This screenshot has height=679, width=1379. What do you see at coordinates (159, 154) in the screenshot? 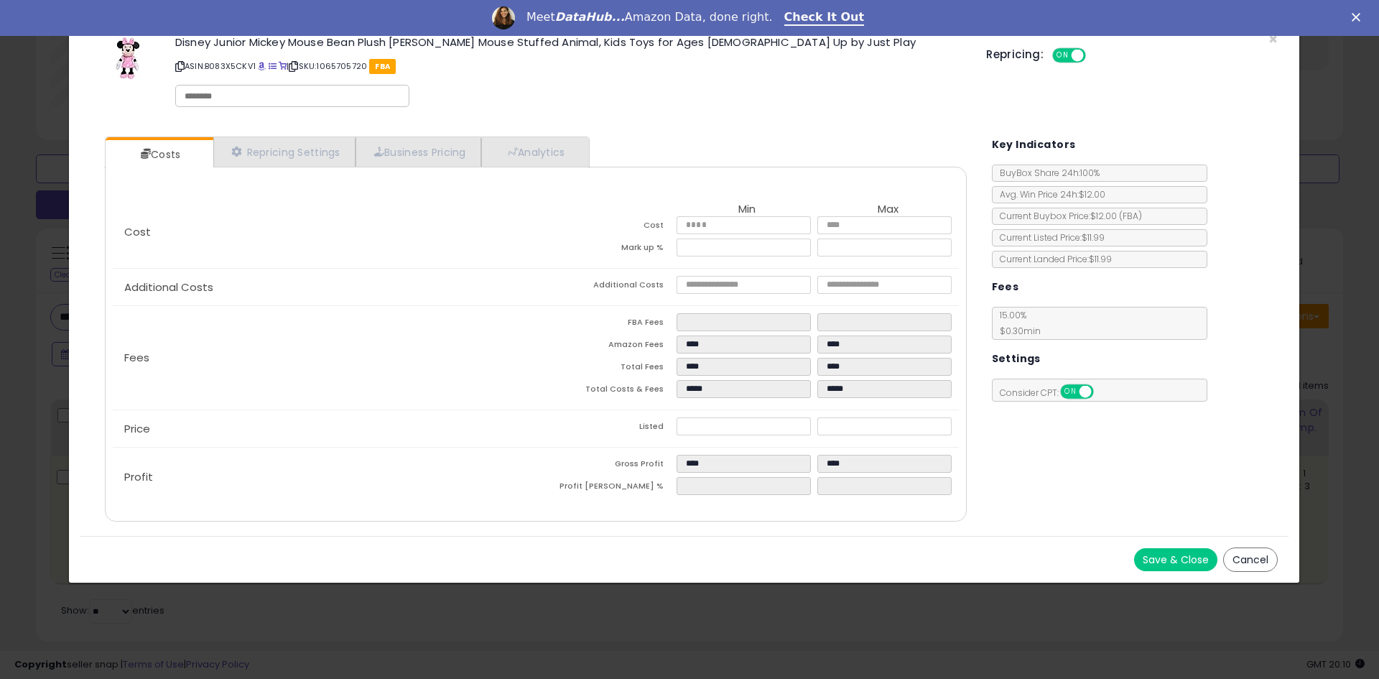
I see `a: Costs` at bounding box center [159, 154].